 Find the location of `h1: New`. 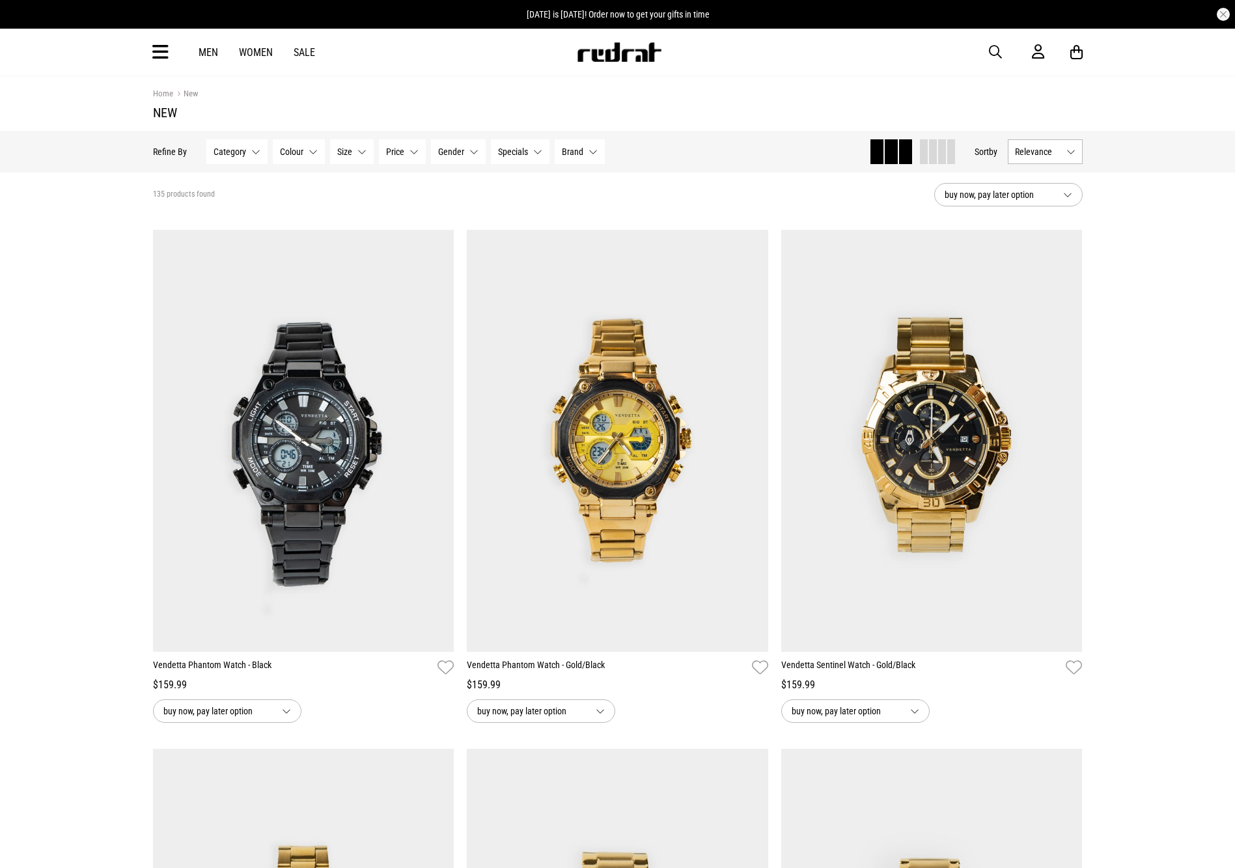

h1: New is located at coordinates (618, 113).